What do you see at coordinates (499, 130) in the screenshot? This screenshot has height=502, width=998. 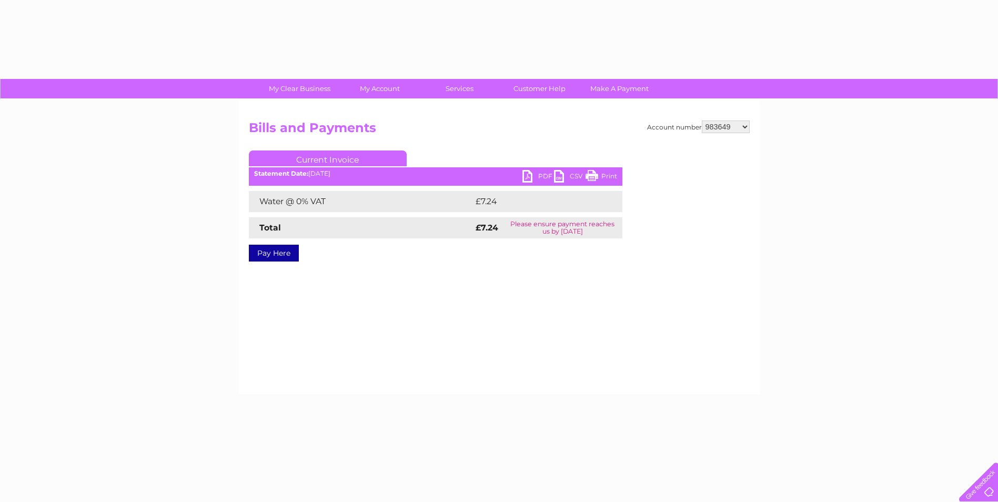 I see `h2: Bills and Payments` at bounding box center [499, 130].